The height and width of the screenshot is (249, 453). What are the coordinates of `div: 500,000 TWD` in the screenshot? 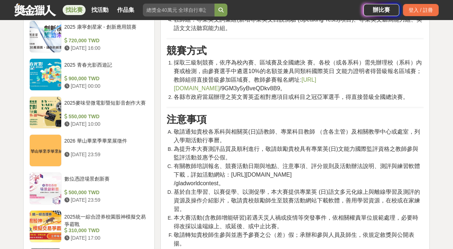 It's located at (105, 192).